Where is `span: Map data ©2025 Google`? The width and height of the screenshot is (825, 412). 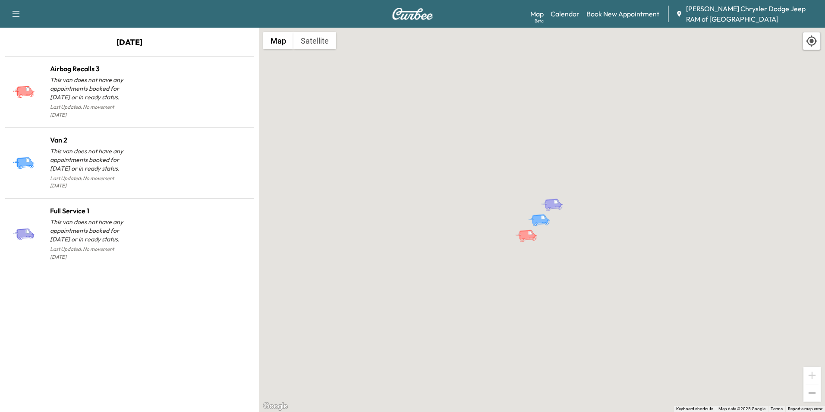 span: Map data ©2025 Google is located at coordinates (742, 408).